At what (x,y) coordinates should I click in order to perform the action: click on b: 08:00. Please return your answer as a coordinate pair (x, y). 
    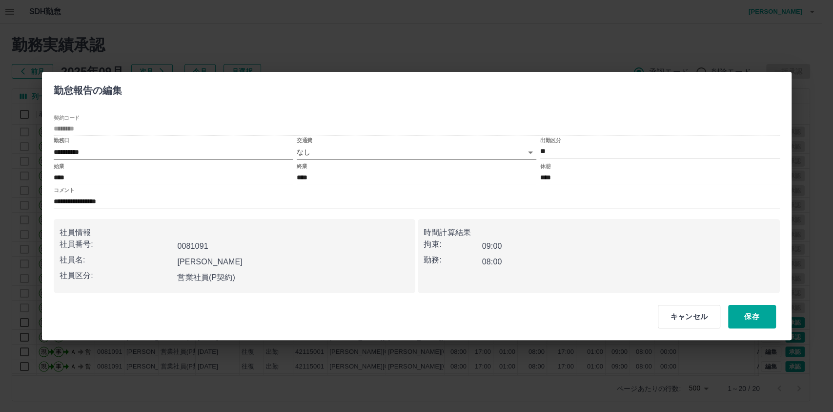
    Looking at the image, I should click on (492, 261).